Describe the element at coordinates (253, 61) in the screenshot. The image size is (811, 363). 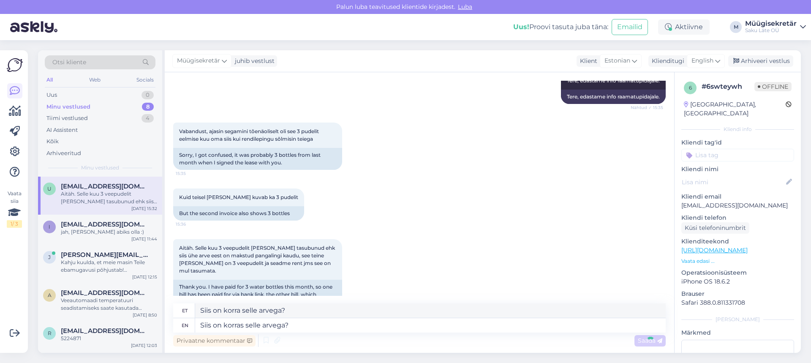
I see `div: juhib vestlust` at that location.